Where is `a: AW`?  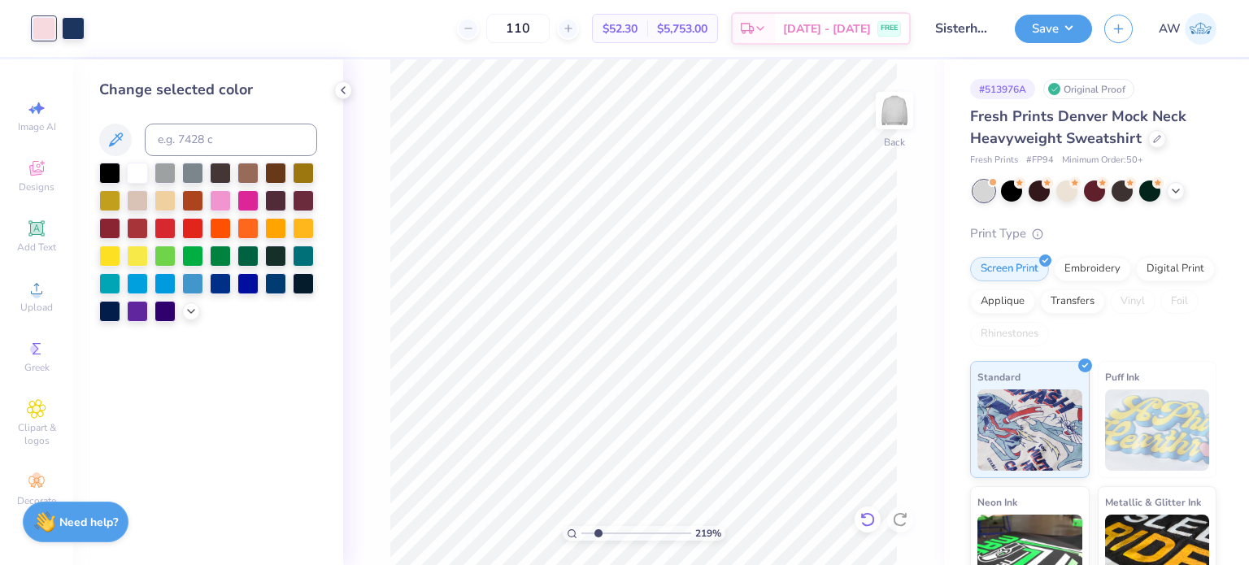 a: AW is located at coordinates (1187, 28).